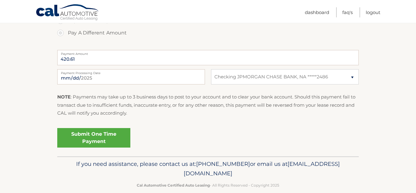 The height and width of the screenshot is (193, 416). What do you see at coordinates (131, 77) in the screenshot?
I see `input: Payment Date` at bounding box center [131, 77].